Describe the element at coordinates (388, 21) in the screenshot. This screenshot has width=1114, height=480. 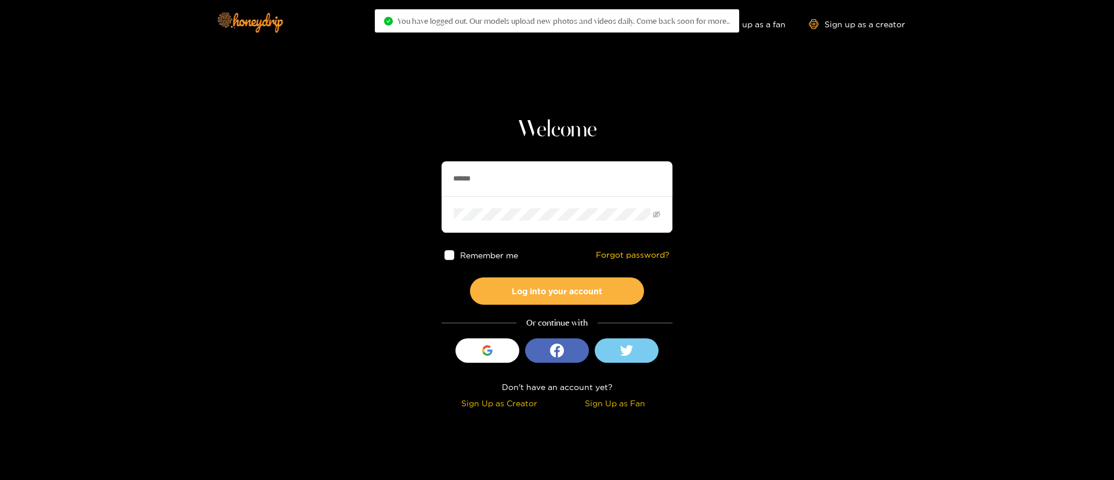
I see `span: check-circle` at that location.